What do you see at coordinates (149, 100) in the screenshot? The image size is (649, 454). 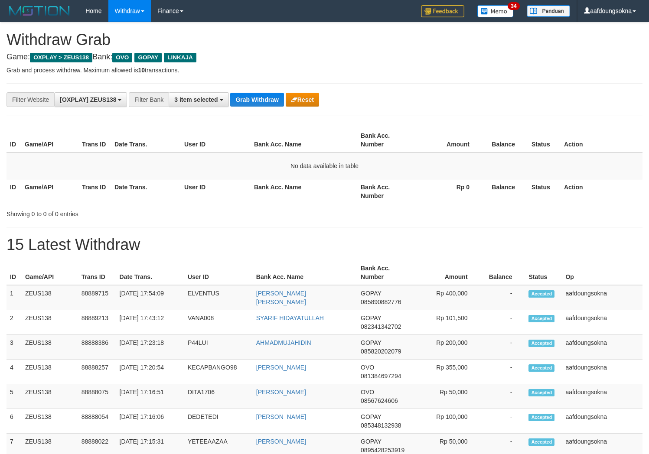 I see `div: Filter Bank` at bounding box center [149, 100].